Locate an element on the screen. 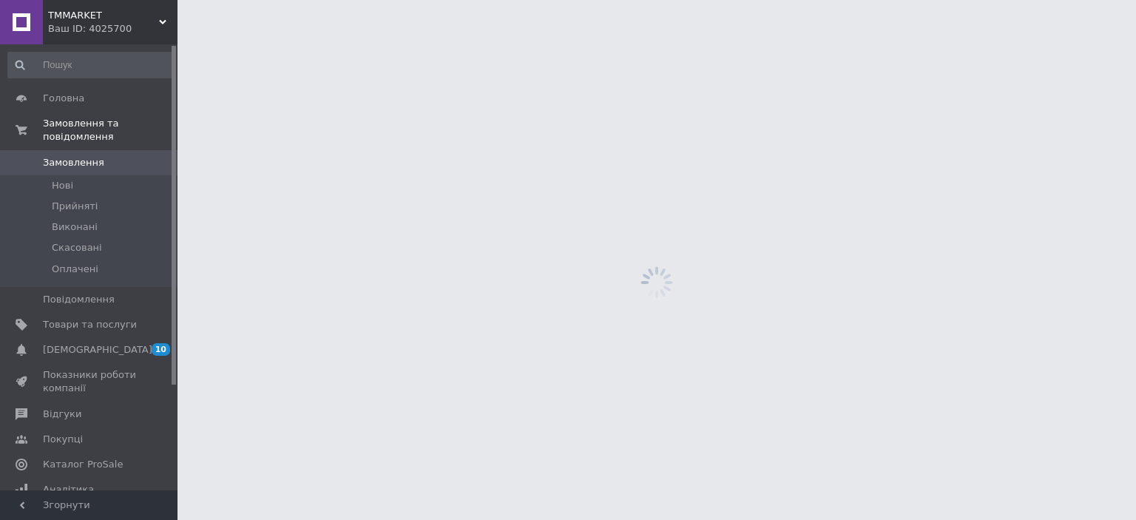 This screenshot has width=1136, height=520. span: Каталог ProSale is located at coordinates (83, 465).